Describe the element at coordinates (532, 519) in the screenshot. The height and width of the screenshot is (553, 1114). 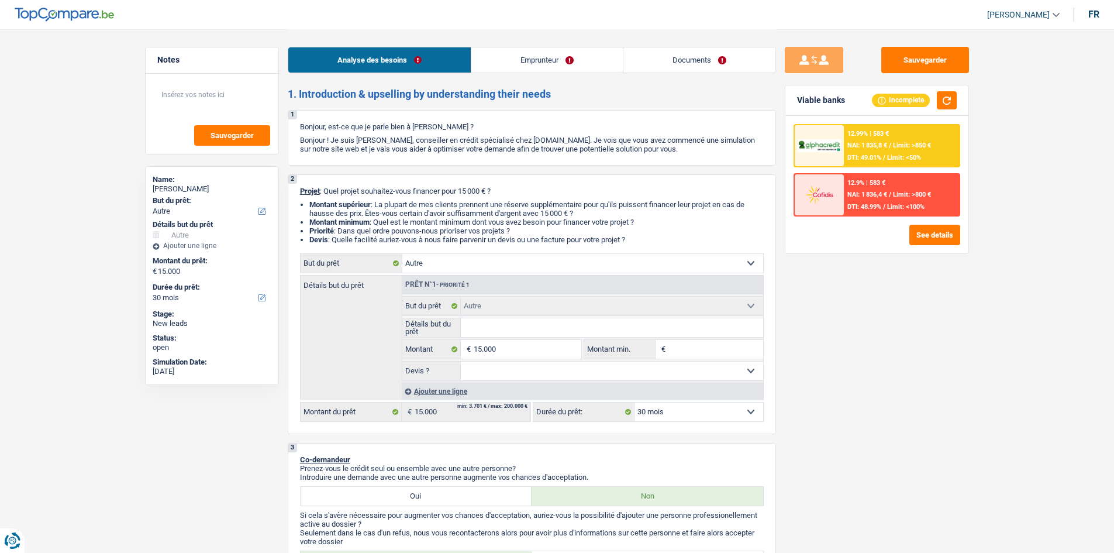
I see `p: Si cela s'avère nécessaire pour augmenter vos chances d'acceptation, auriez-vous la possibilité d...` at that location.